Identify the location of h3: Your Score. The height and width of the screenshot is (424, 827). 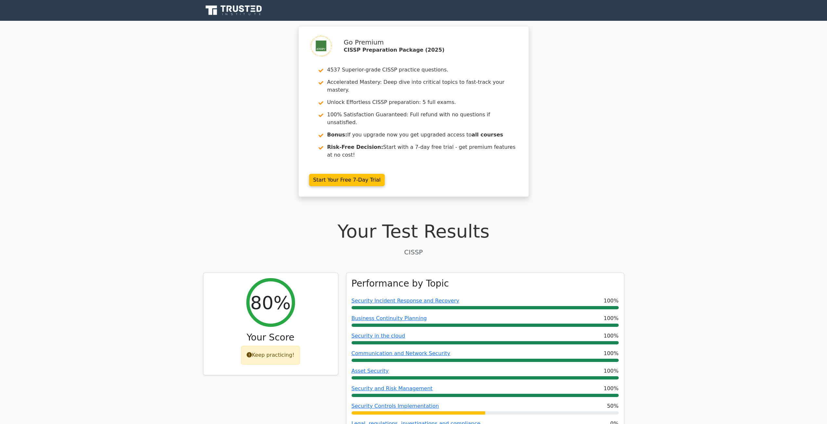
(271, 338).